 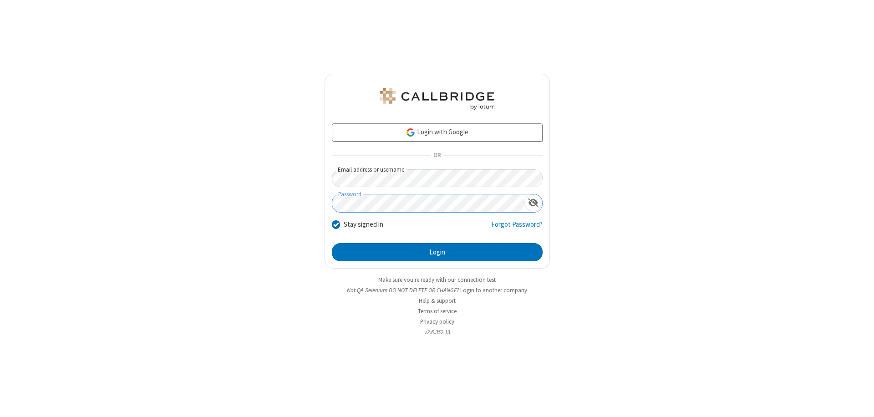 What do you see at coordinates (428, 203) in the screenshot?
I see `input: Password` at bounding box center [428, 203].